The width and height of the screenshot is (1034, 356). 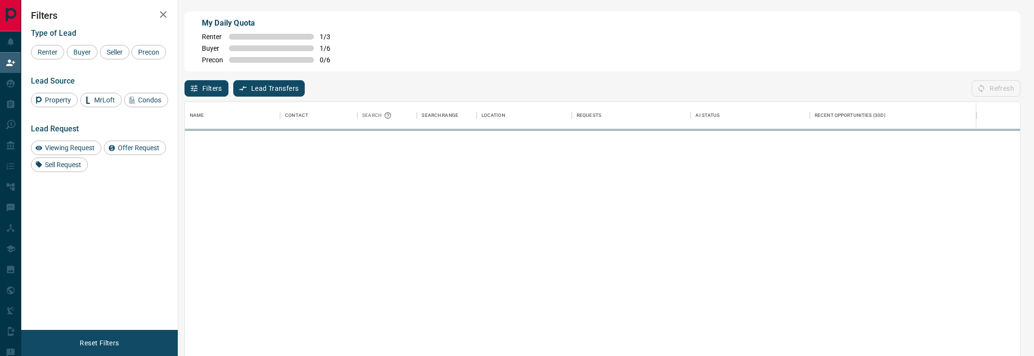 I want to click on span: Property, so click(x=58, y=100).